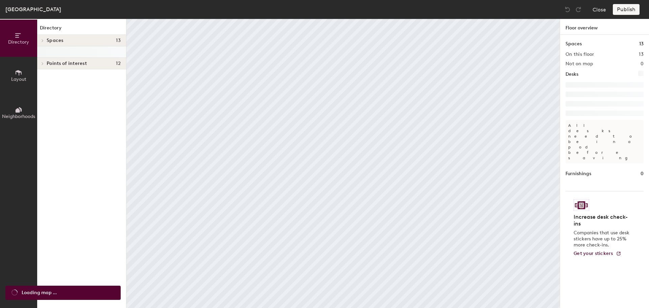  I want to click on a: Get your stickers, so click(597, 253).